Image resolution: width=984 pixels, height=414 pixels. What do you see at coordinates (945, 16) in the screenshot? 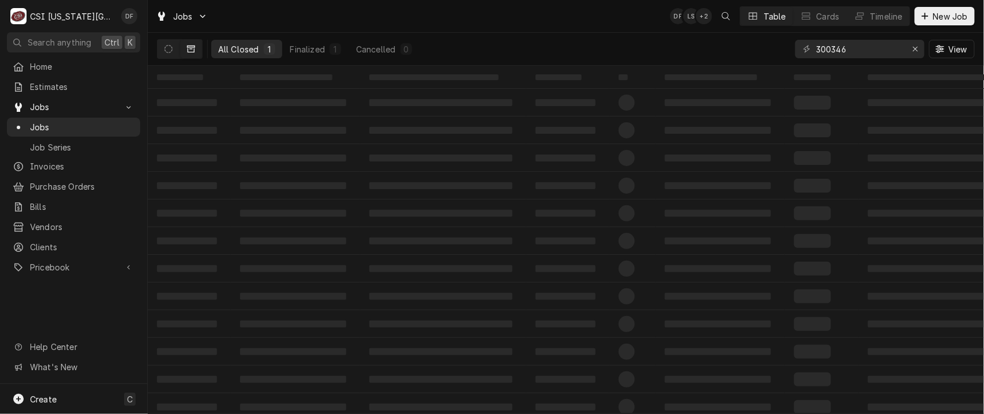
I see `button: New Job` at bounding box center [945, 16].